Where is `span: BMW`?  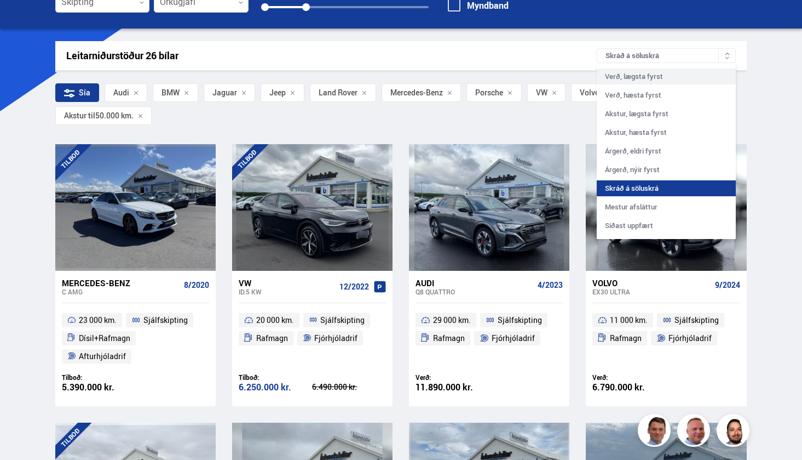
span: BMW is located at coordinates (170, 93).